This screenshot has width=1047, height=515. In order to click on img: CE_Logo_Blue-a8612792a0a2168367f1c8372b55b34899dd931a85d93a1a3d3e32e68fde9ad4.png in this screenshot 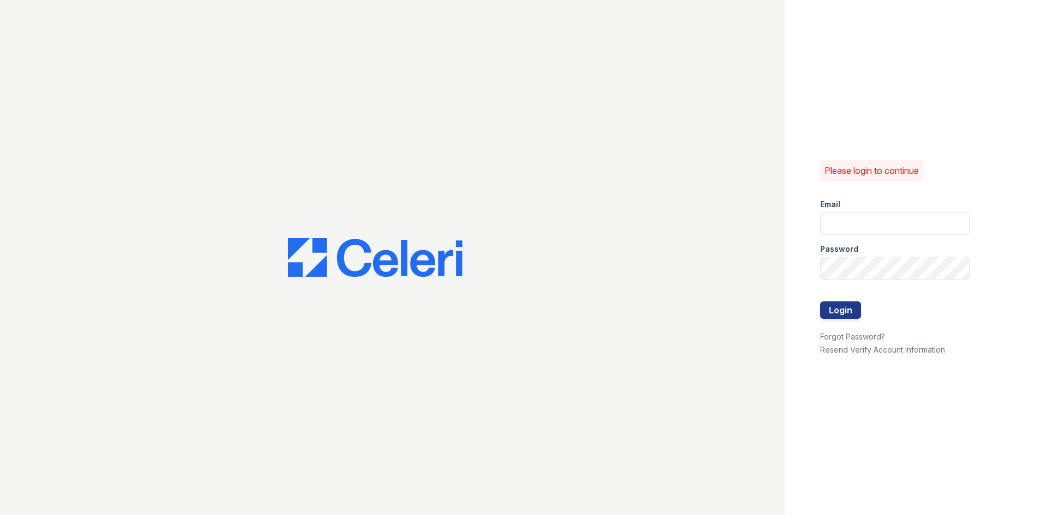, I will do `click(375, 258)`.